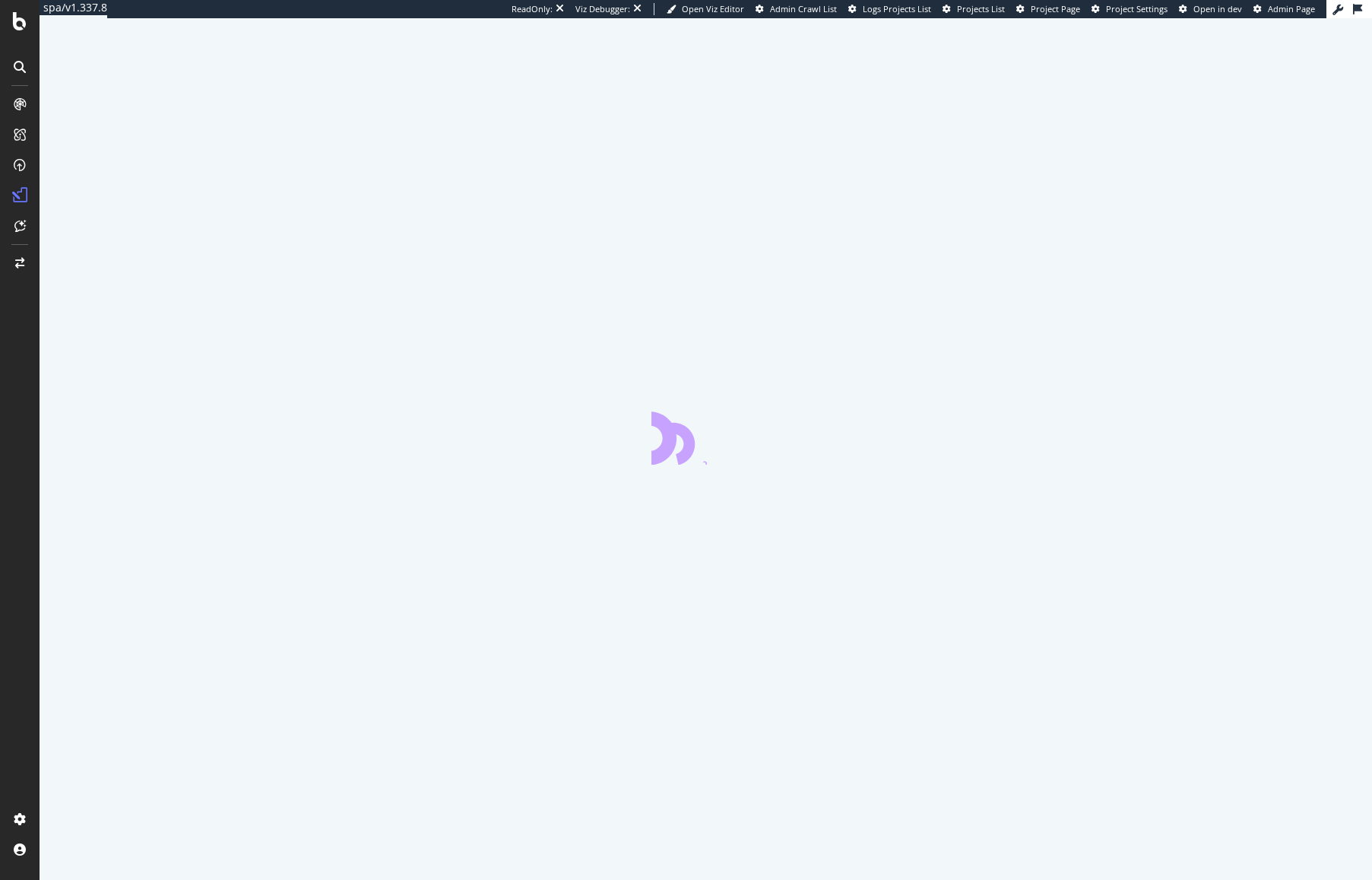 The height and width of the screenshot is (880, 1372). I want to click on span: Admin Page, so click(1291, 9).